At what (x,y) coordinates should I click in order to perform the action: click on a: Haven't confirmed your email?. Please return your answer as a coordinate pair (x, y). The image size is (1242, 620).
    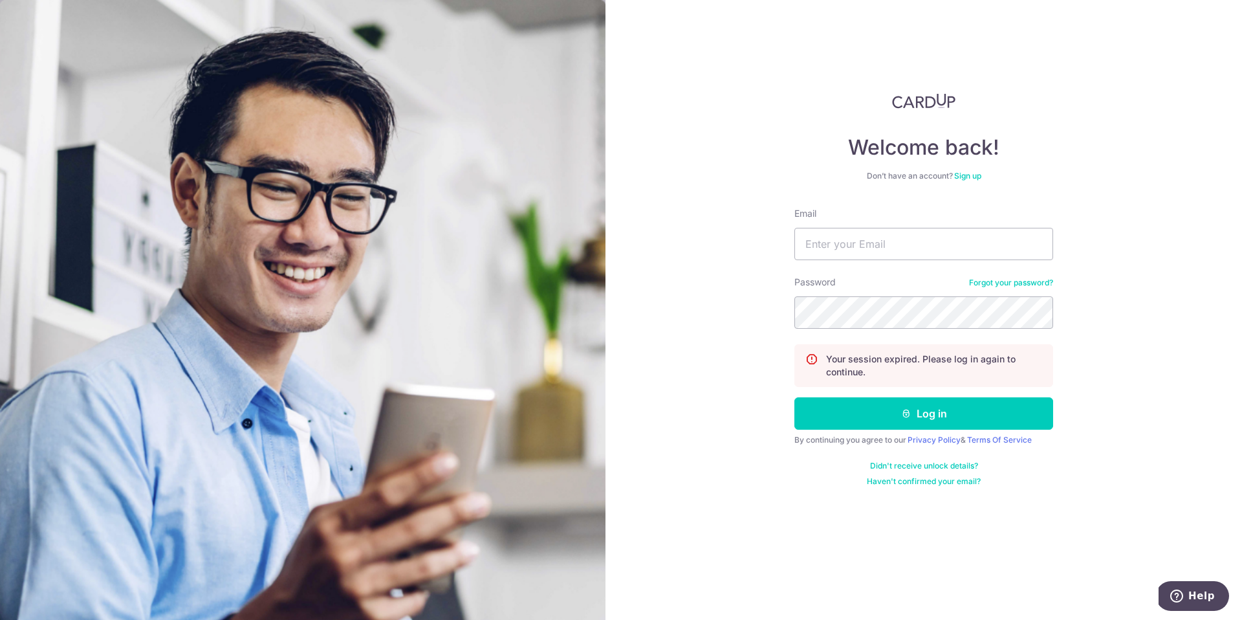
    Looking at the image, I should click on (924, 481).